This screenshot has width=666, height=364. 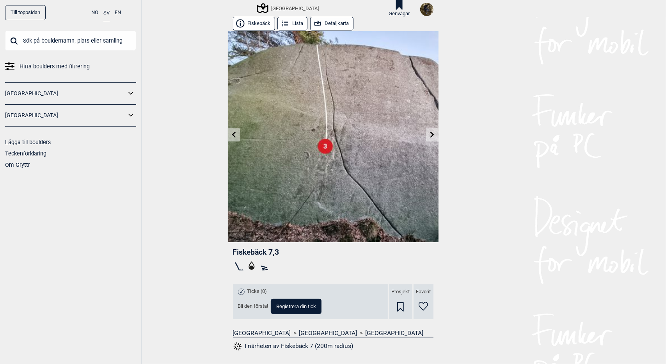 I want to click on a: Om Gryttr, so click(x=18, y=165).